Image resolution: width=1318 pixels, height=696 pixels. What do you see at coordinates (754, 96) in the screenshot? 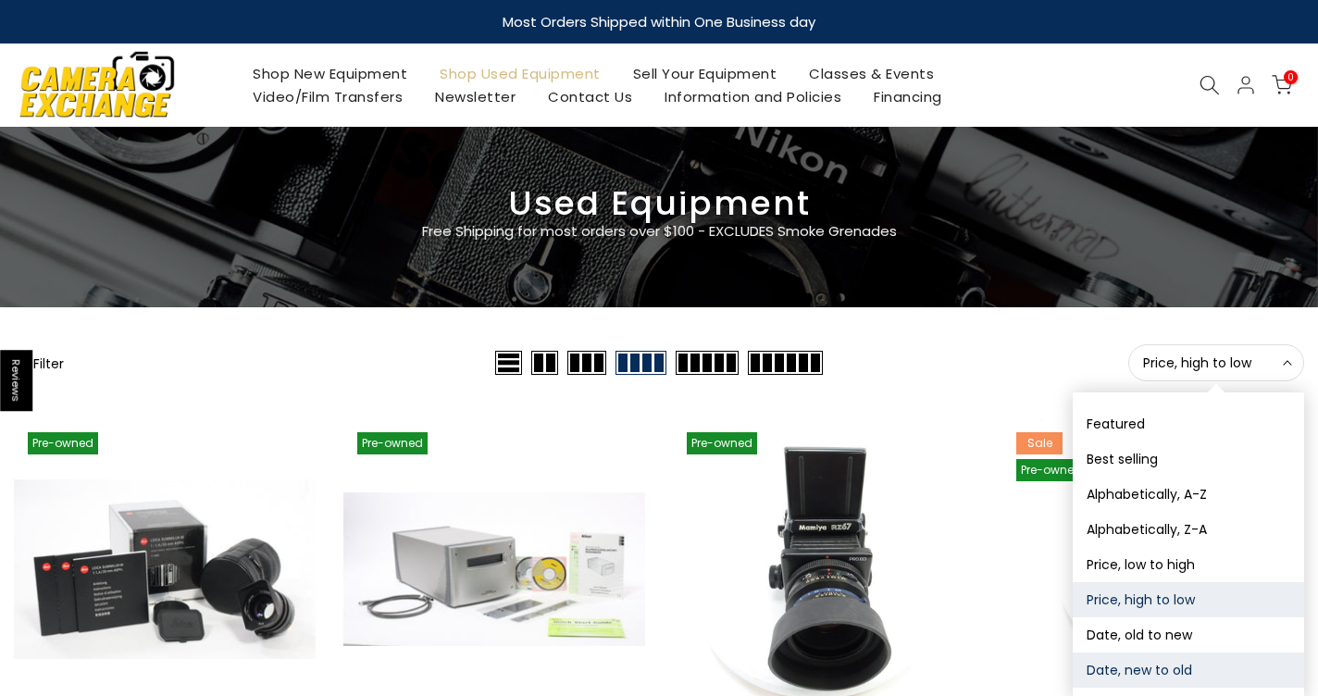
I see `a: Information and Policies` at bounding box center [754, 96].